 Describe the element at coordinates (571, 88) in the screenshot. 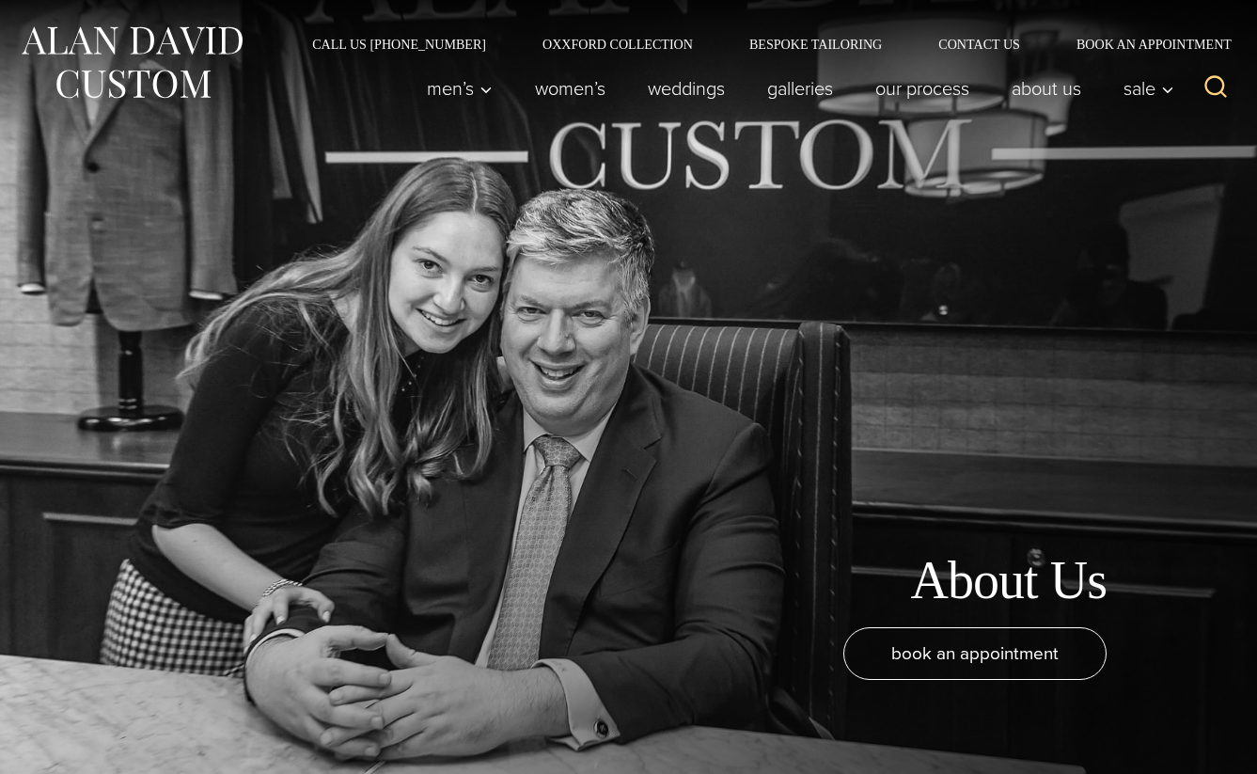

I see `a: Women’s` at that location.